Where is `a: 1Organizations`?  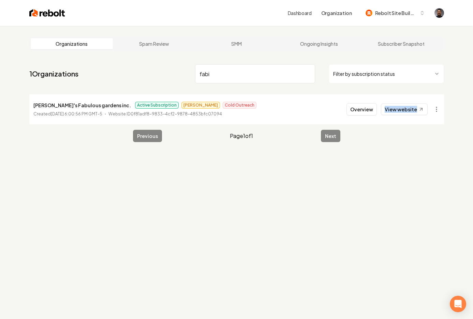
a: 1Organizations is located at coordinates (54, 74).